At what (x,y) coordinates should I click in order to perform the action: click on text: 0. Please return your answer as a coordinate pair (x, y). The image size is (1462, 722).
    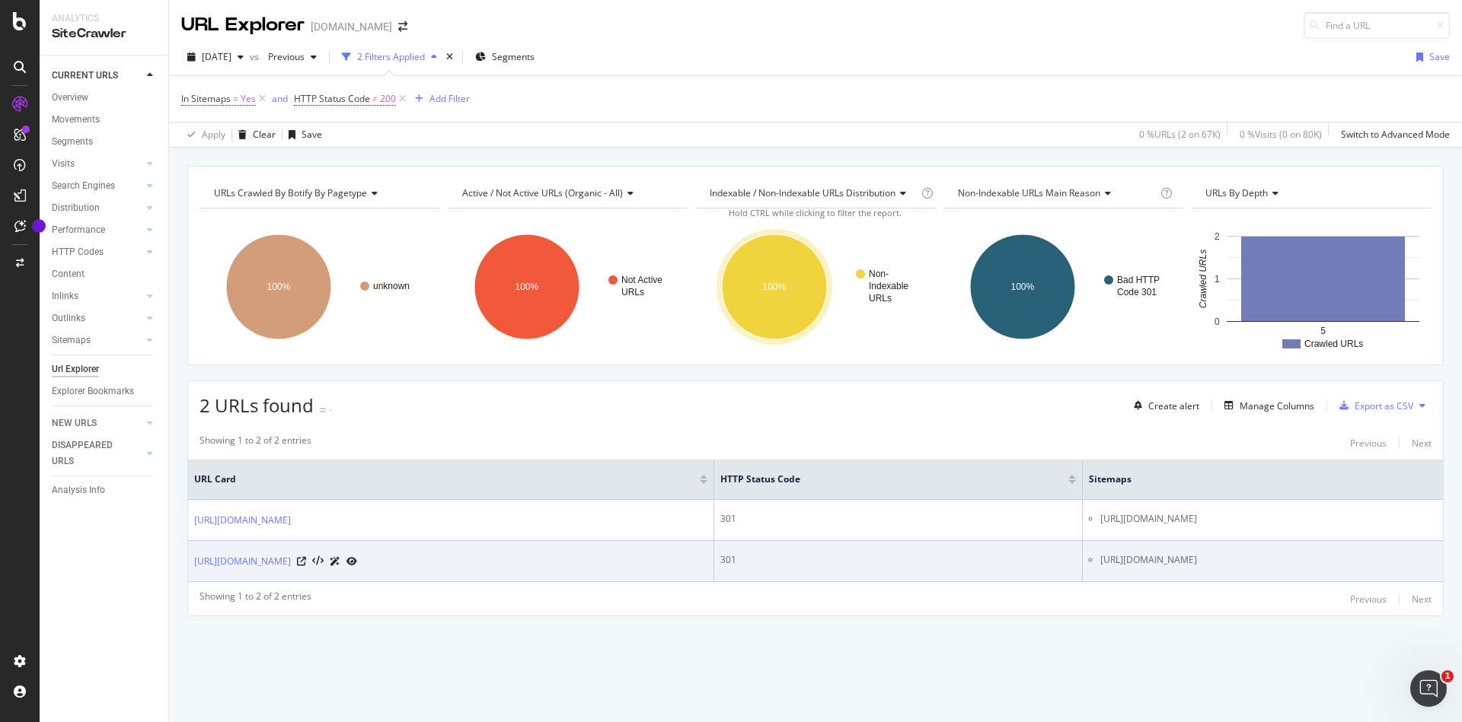
    Looking at the image, I should click on (1217, 322).